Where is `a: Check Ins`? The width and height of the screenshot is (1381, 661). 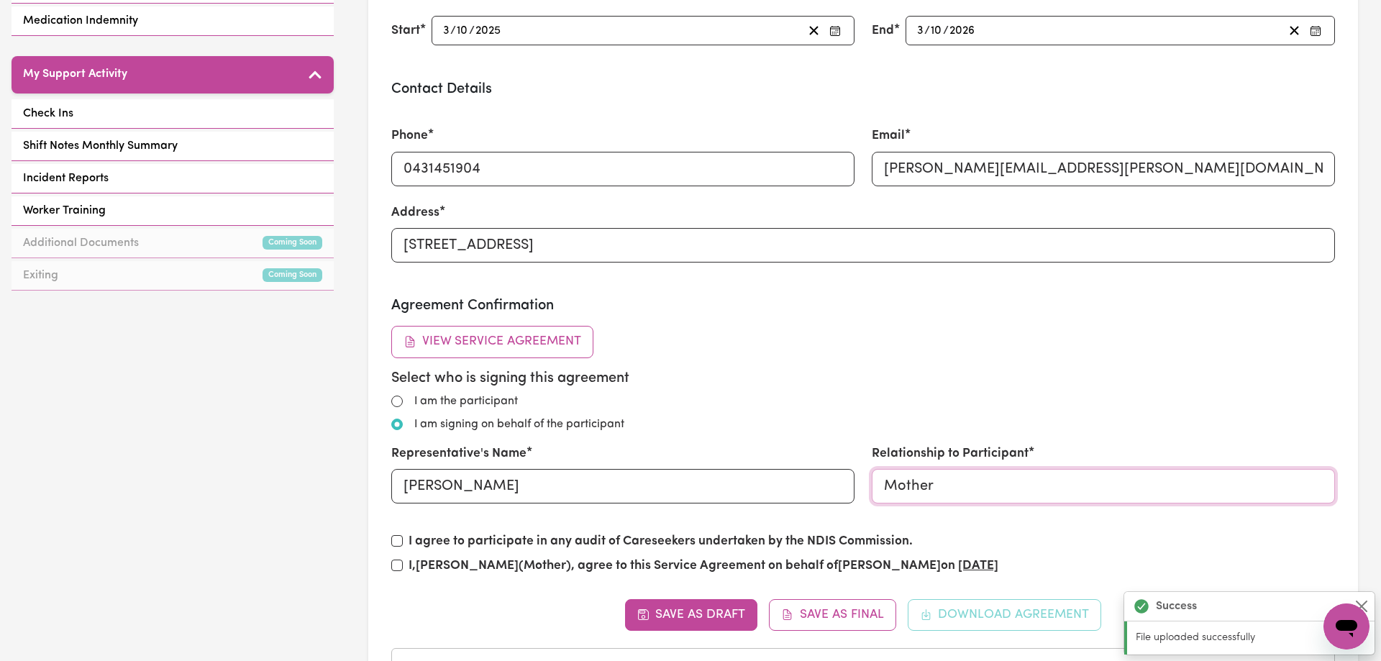
a: Check Ins is located at coordinates (173, 114).